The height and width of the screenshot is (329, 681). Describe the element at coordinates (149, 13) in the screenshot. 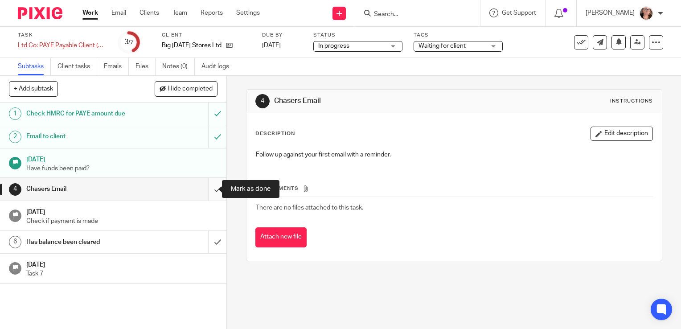

I see `a: Clients` at that location.